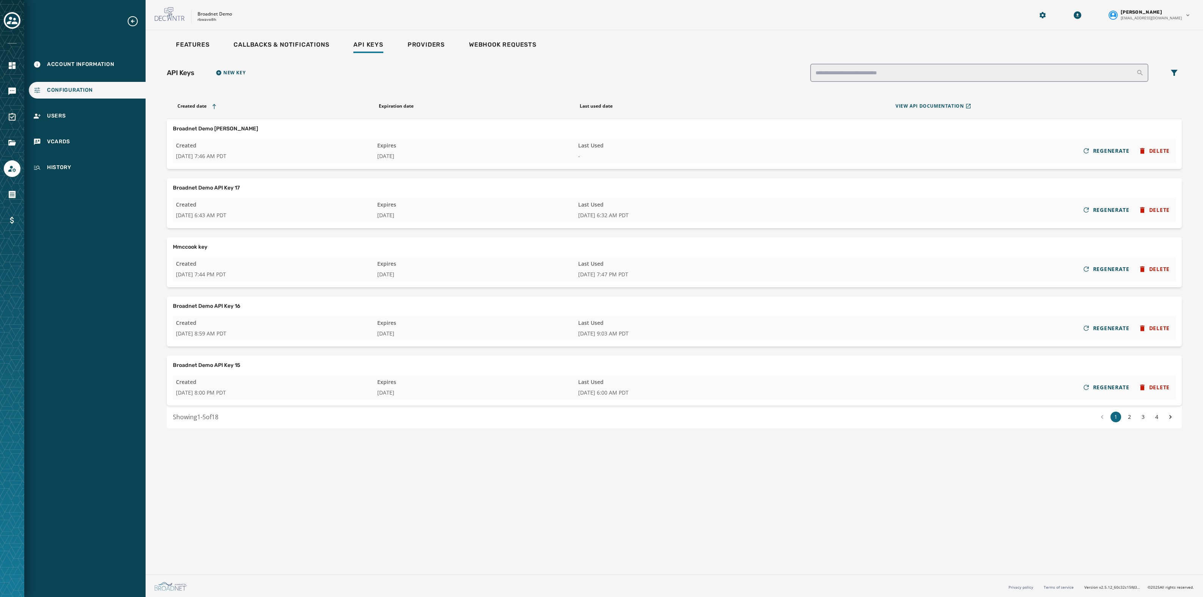 The width and height of the screenshot is (1203, 597). What do you see at coordinates (87, 90) in the screenshot?
I see `a: Navigate to Configuration` at bounding box center [87, 90].